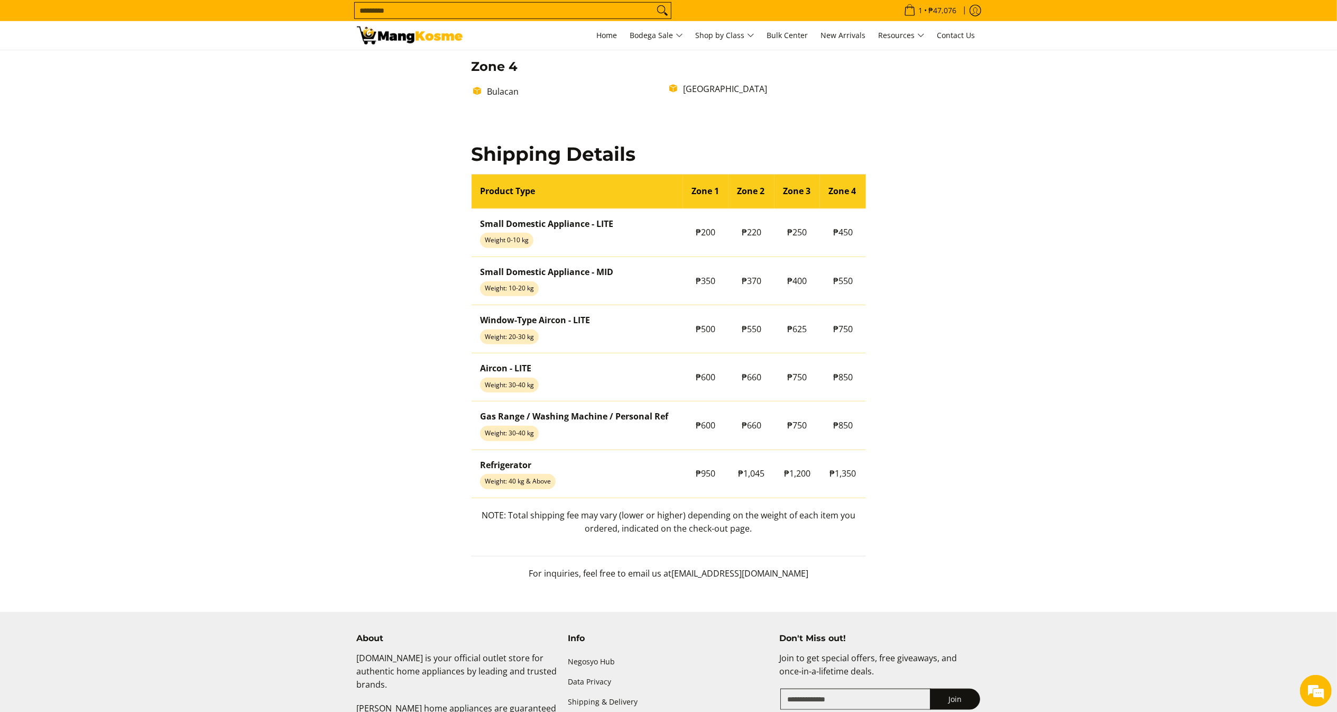 This screenshot has width=1337, height=712. I want to click on strong: Gas Range / Washing Machine / Personal Ref, so click(574, 416).